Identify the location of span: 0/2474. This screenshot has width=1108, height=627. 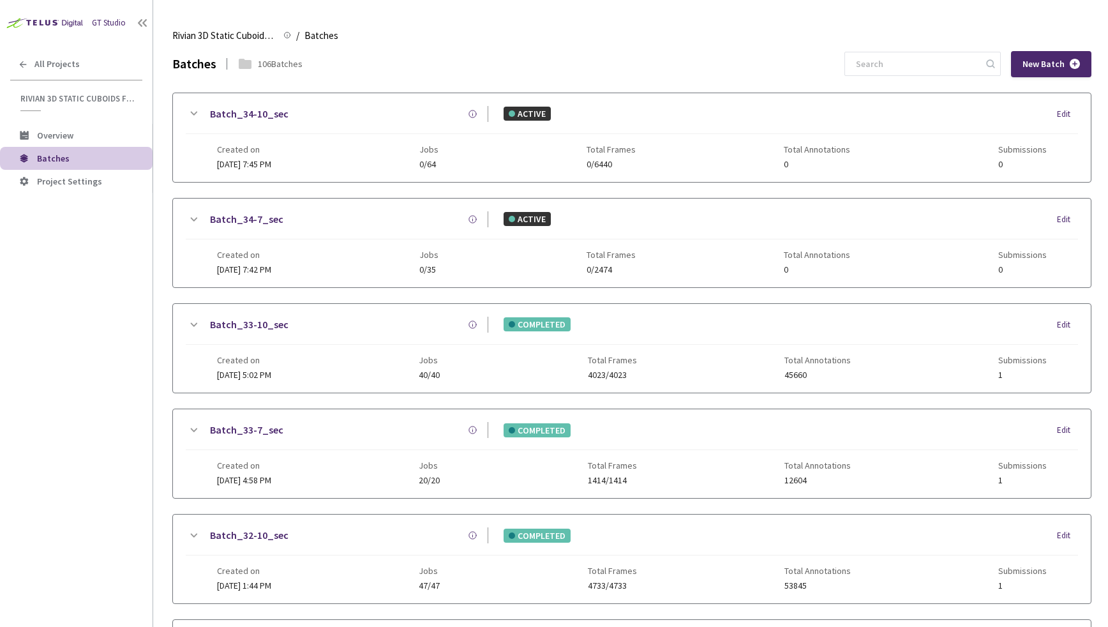
(611, 269).